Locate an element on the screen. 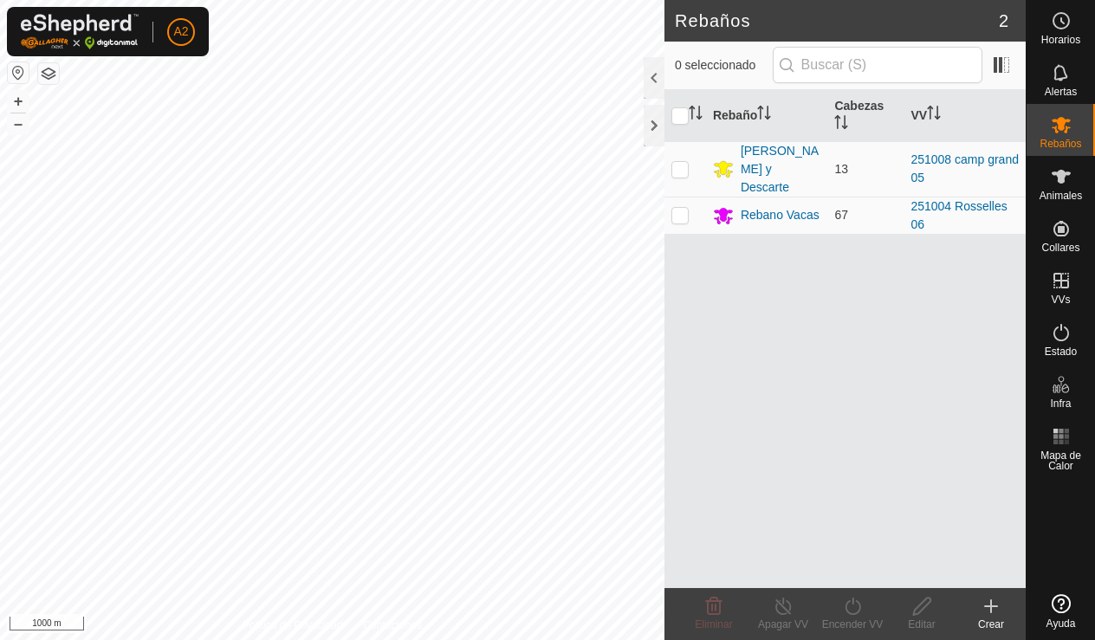 This screenshot has height=640, width=1095. div: Rebano Vacas is located at coordinates (780, 215).